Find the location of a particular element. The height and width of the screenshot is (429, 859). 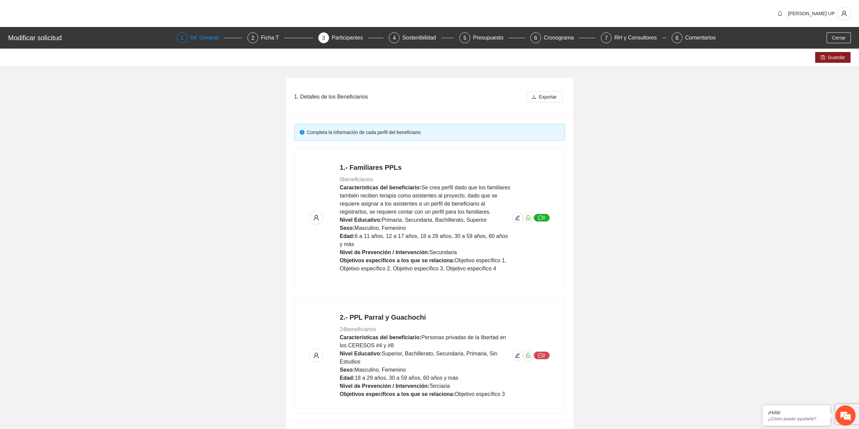

span: 0 beneficiarios is located at coordinates (356, 179).